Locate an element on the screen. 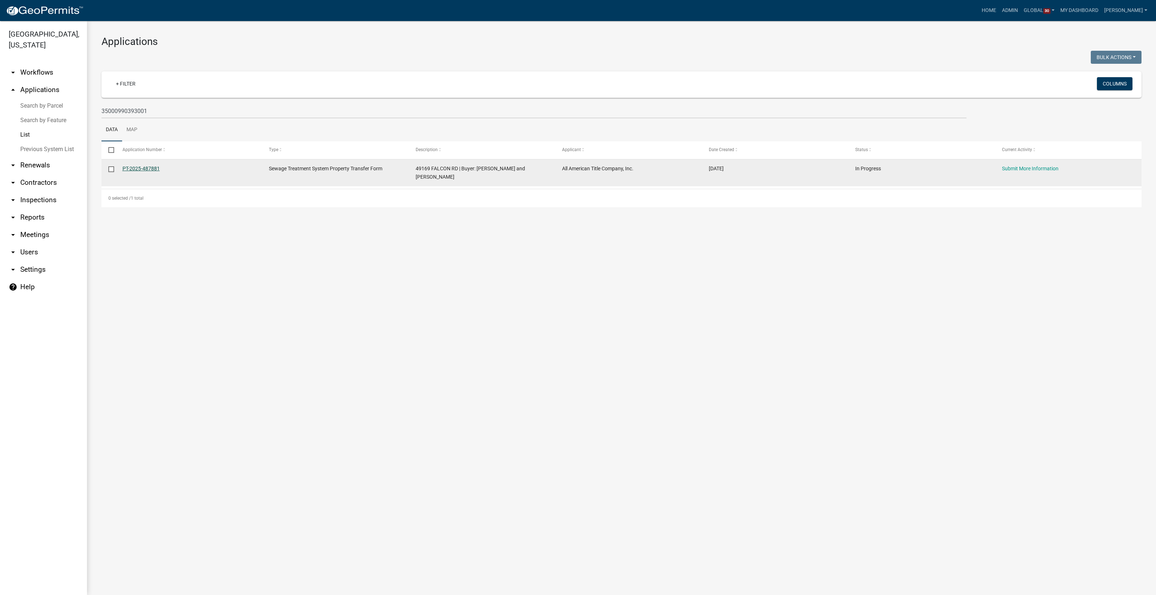  a: My Dashboard is located at coordinates (1079, 11).